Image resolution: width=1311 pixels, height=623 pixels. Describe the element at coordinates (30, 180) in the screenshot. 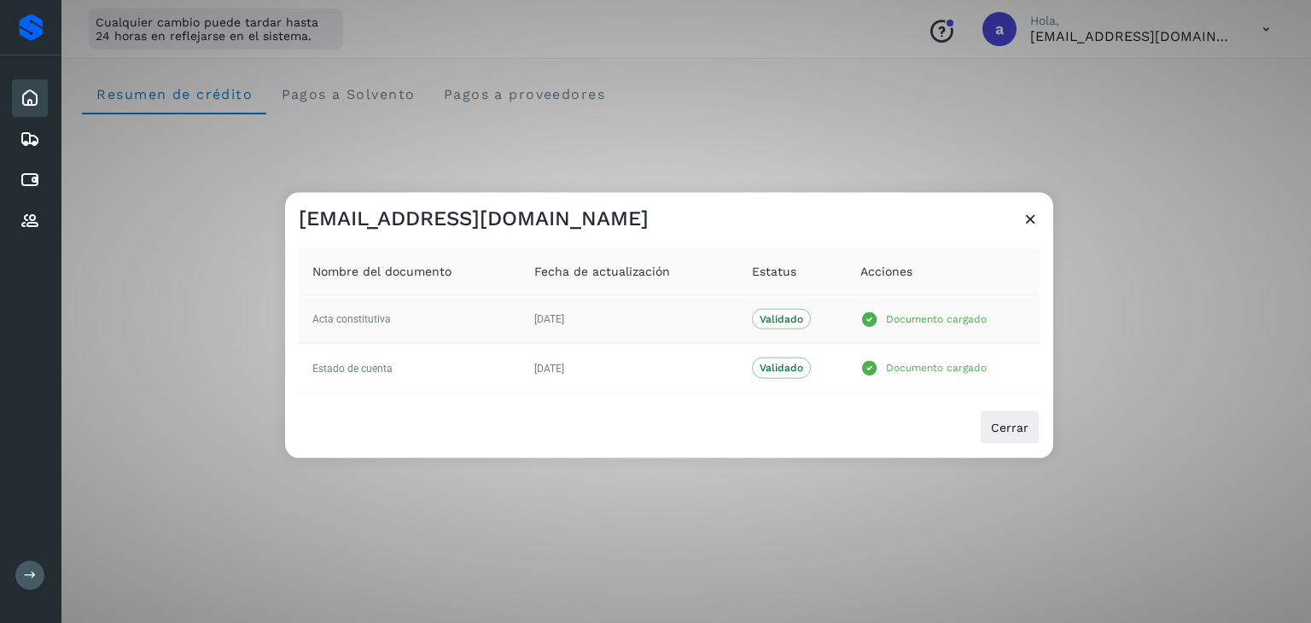

I see `div: Cuentas por pagar` at that location.